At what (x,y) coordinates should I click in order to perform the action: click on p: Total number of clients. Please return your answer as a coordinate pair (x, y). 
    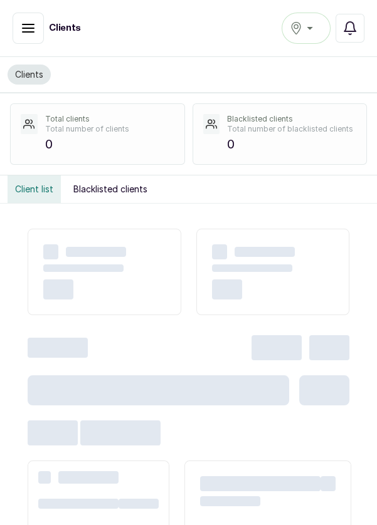
    Looking at the image, I should click on (110, 129).